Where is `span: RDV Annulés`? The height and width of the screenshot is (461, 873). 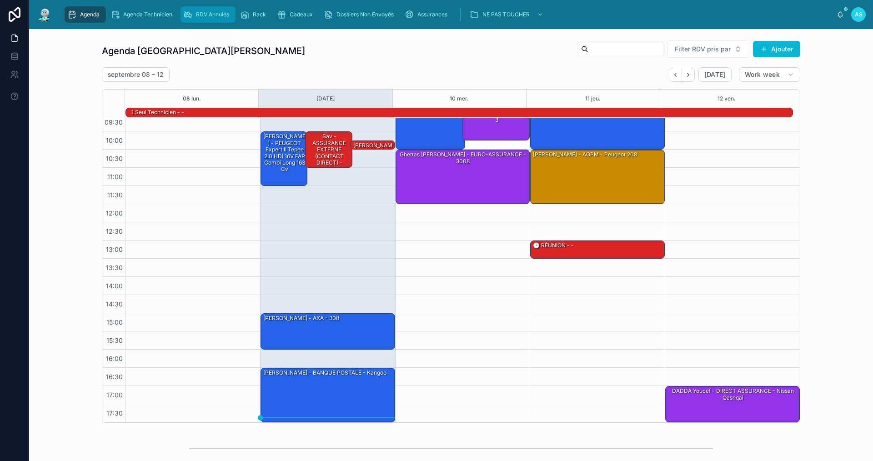
span: RDV Annulés is located at coordinates (212, 15).